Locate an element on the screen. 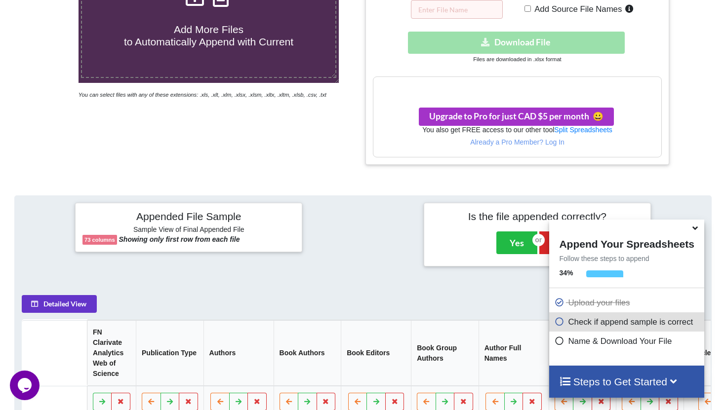  span: Add More Files to Automatically Append with Current is located at coordinates (208, 36).